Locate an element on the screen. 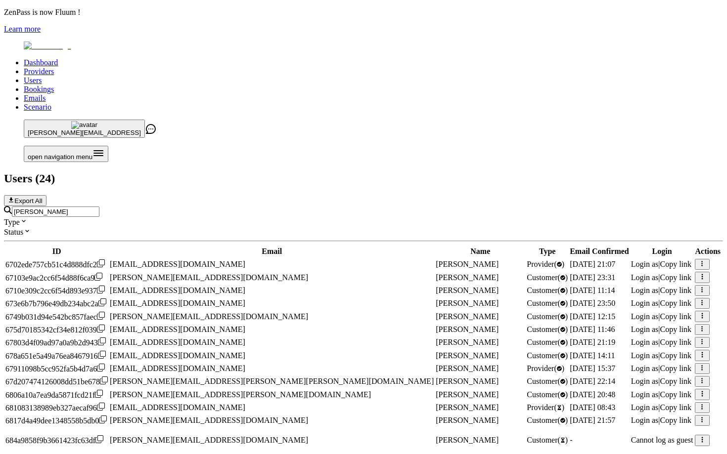 The height and width of the screenshot is (454, 727). input: Search by email is located at coordinates (55, 212).